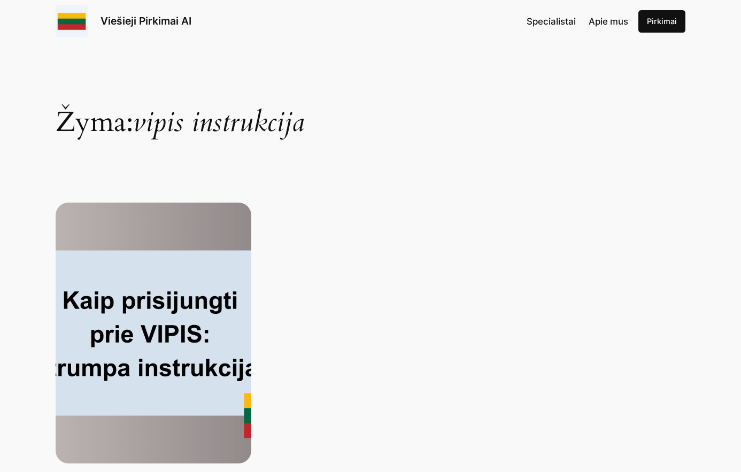  I want to click on img: Viešieji pirkimai logo, so click(72, 21).